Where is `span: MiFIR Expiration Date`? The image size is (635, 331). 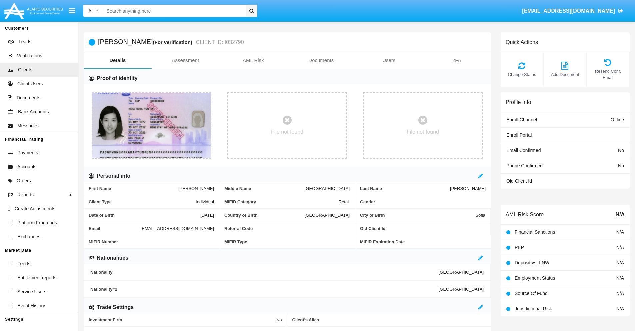 span: MiFIR Expiration Date is located at coordinates (423, 242).